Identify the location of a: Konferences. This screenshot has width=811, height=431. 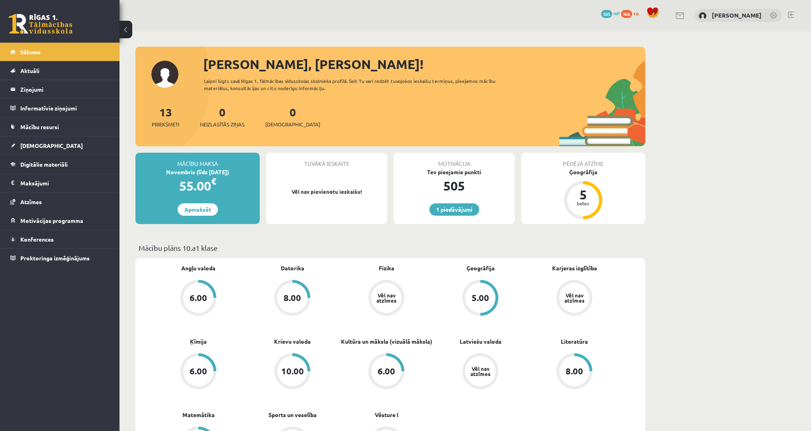
(60, 239).